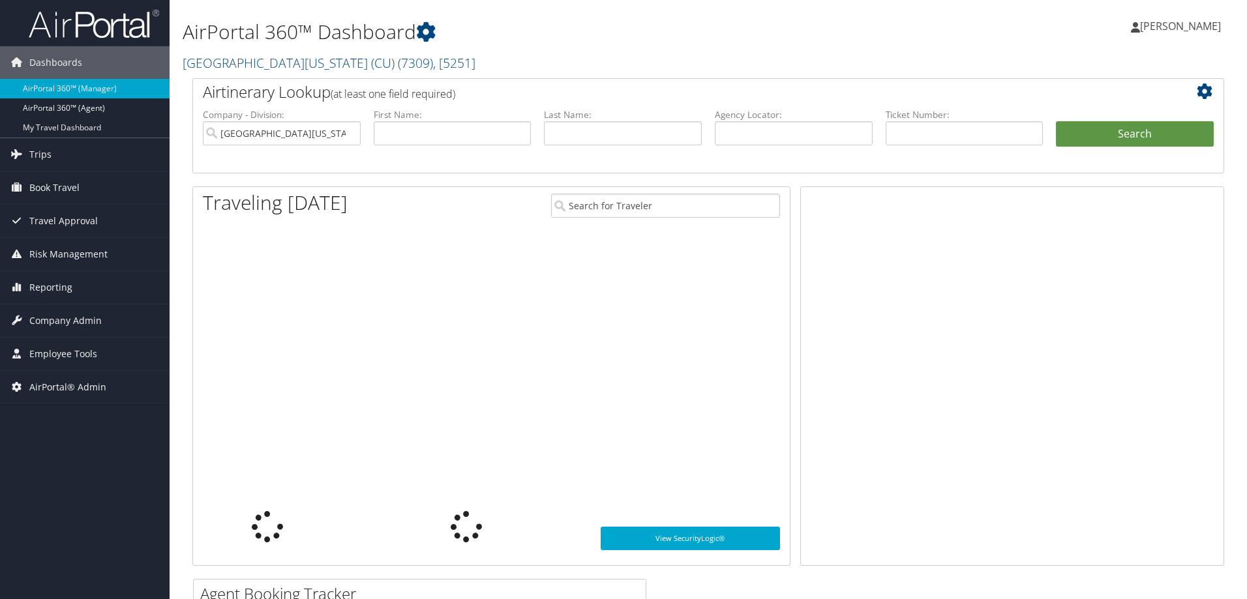 This screenshot has height=599, width=1247. I want to click on span: Dashboards, so click(55, 63).